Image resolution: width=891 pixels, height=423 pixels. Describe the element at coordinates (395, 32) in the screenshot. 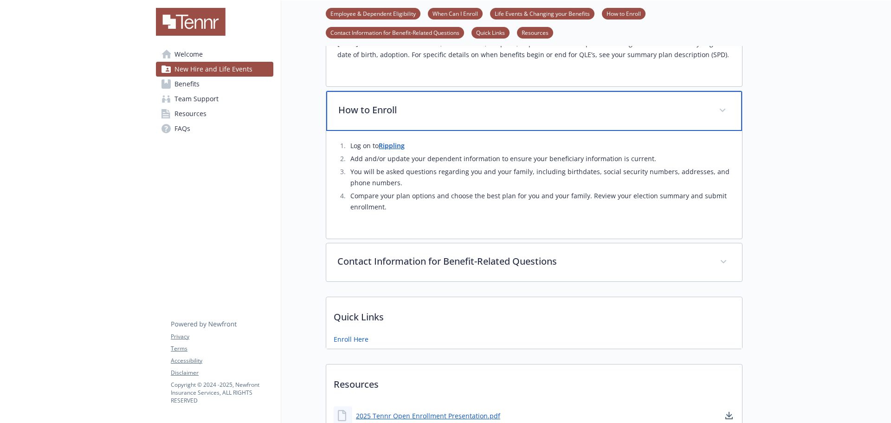

I see `a: Contact Information for Benefit-Related Questions` at that location.